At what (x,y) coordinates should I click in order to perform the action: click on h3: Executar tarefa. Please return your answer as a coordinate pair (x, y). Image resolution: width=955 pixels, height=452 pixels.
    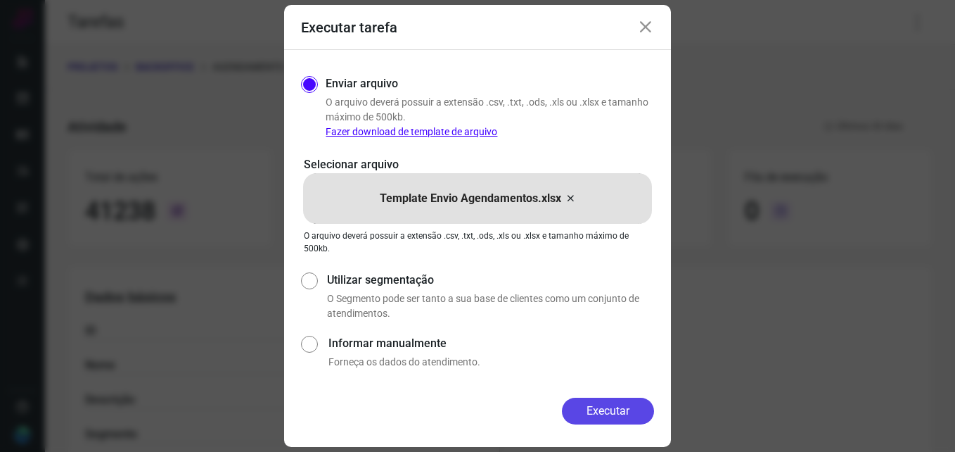
    Looking at the image, I should click on (349, 27).